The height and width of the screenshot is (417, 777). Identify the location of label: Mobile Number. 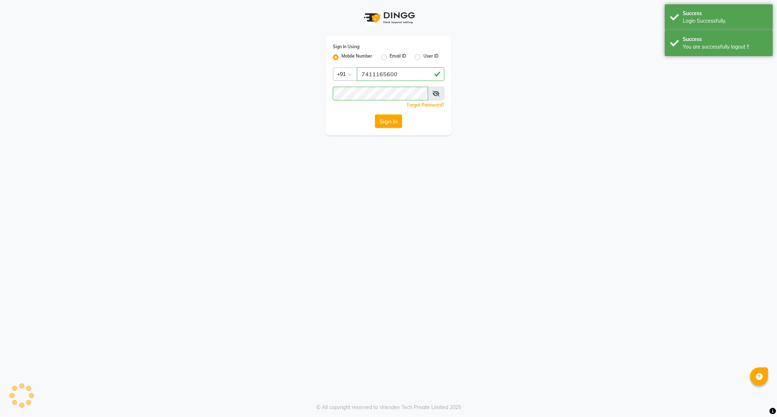
(357, 57).